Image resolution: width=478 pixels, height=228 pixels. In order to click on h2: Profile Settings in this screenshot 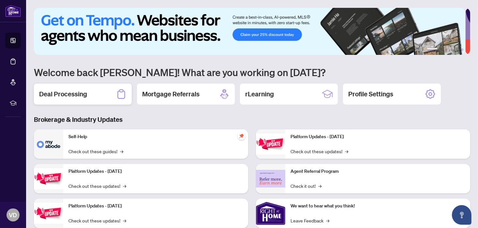, I will do `click(371, 94)`.